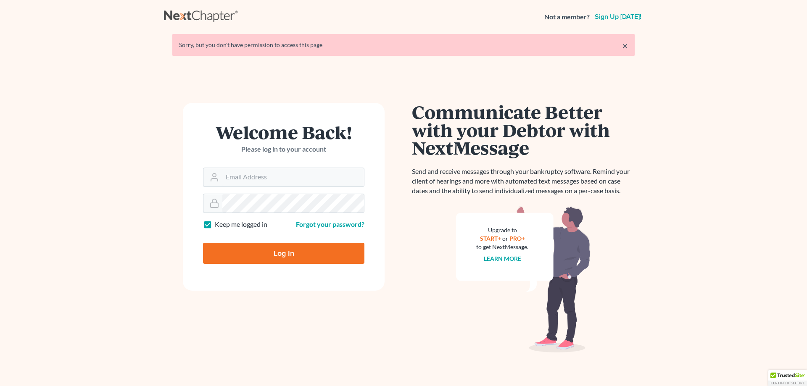 The height and width of the screenshot is (386, 807). I want to click on div: to get NextMessage., so click(502, 247).